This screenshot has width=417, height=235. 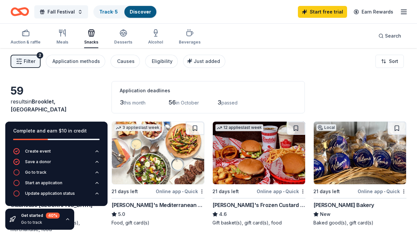 I want to click on span: this month, so click(x=135, y=103).